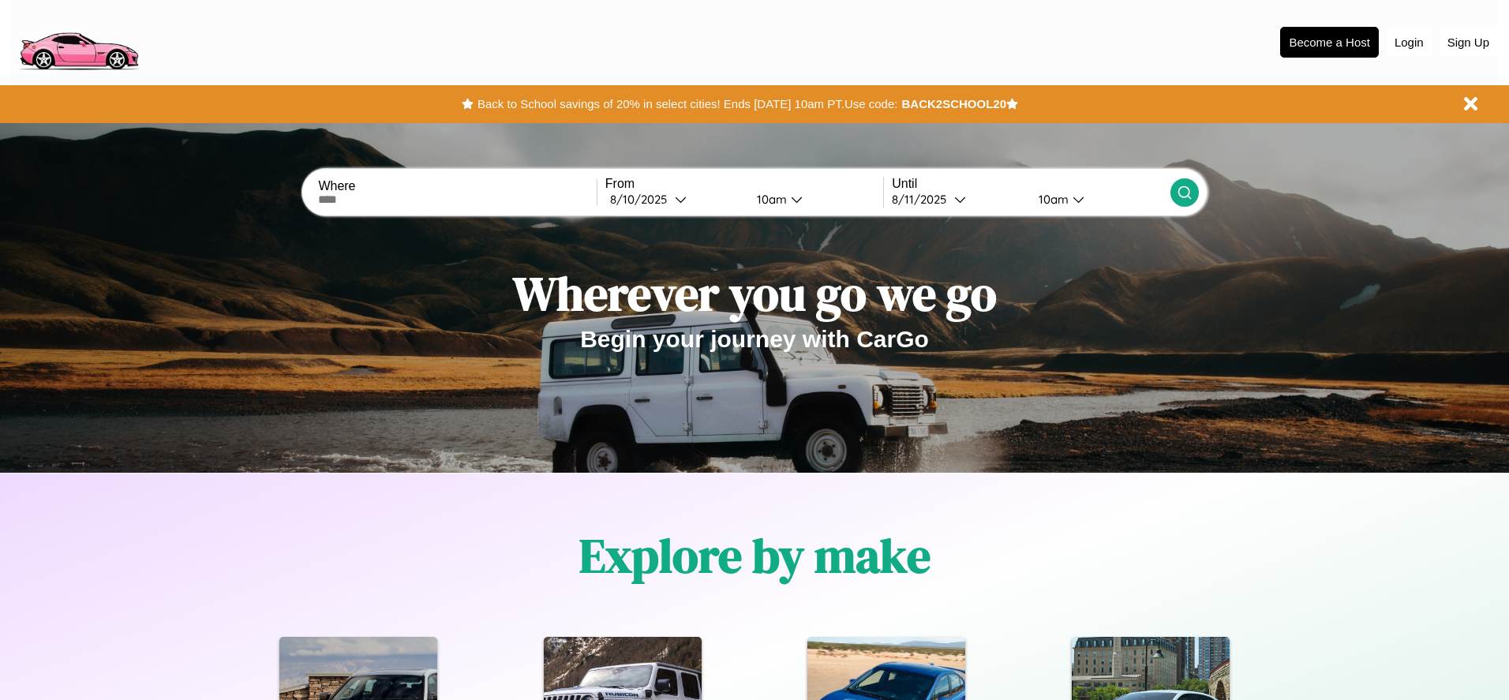 The height and width of the screenshot is (700, 1509). Describe the element at coordinates (754, 556) in the screenshot. I see `h1: Explore by make` at that location.